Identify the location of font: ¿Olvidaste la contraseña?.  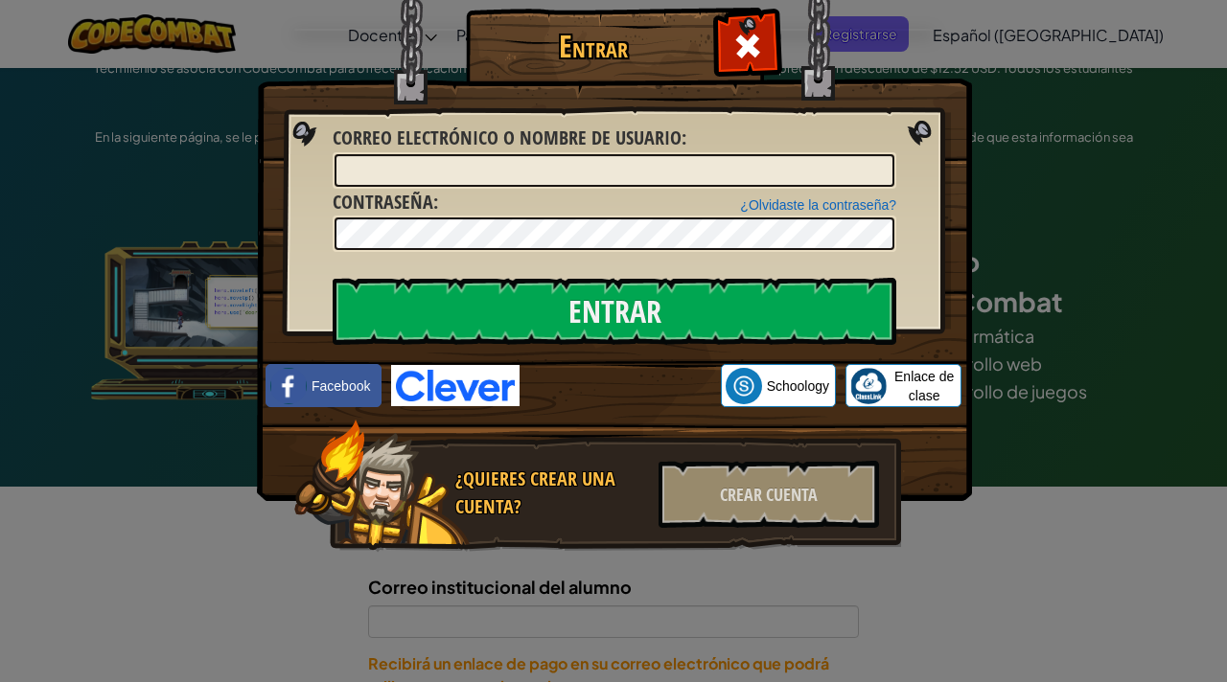
(818, 205).